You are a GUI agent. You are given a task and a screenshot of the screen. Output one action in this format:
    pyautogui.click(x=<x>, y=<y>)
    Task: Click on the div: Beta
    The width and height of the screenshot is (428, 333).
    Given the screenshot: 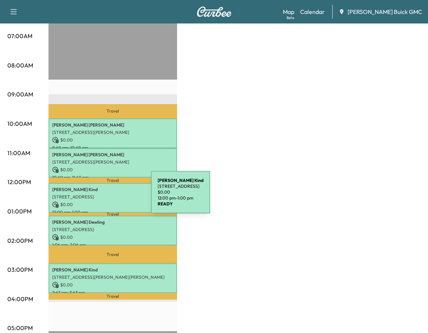 What is the action you would take?
    pyautogui.click(x=290, y=18)
    